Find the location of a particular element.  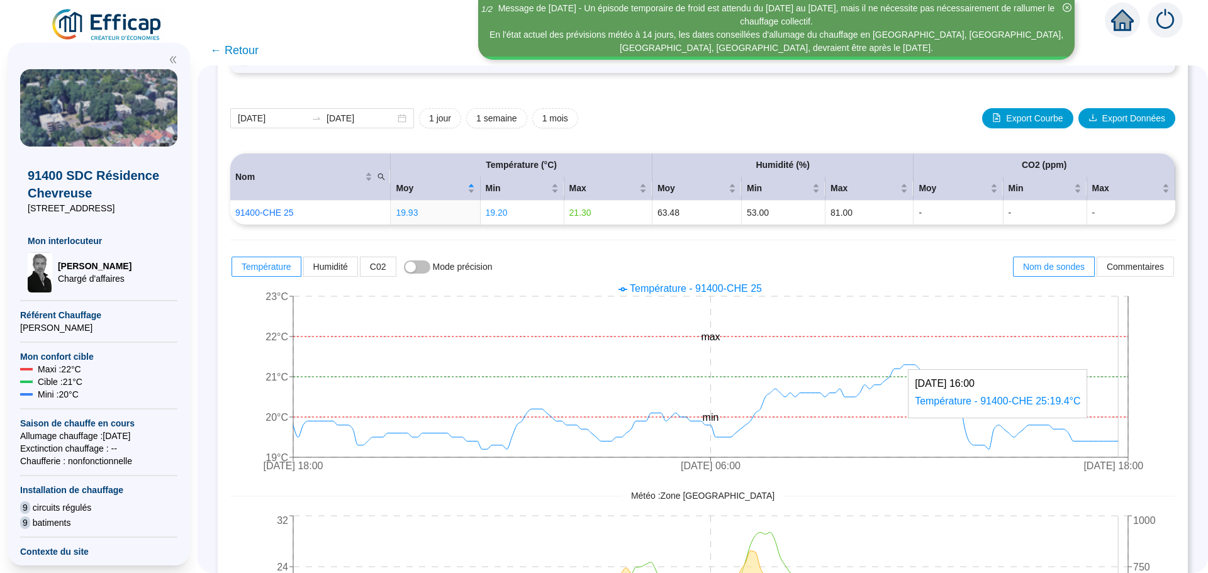

span: ← Retour is located at coordinates (234, 50).